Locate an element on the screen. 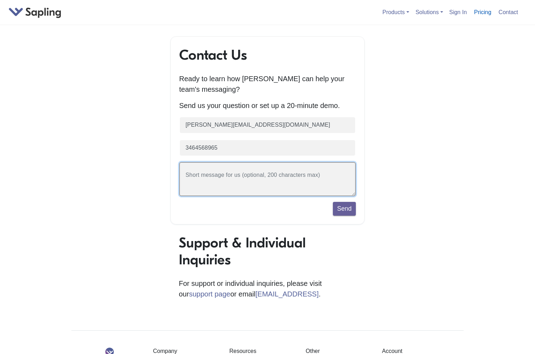 The height and width of the screenshot is (354, 535). a: Contact is located at coordinates (508, 12).